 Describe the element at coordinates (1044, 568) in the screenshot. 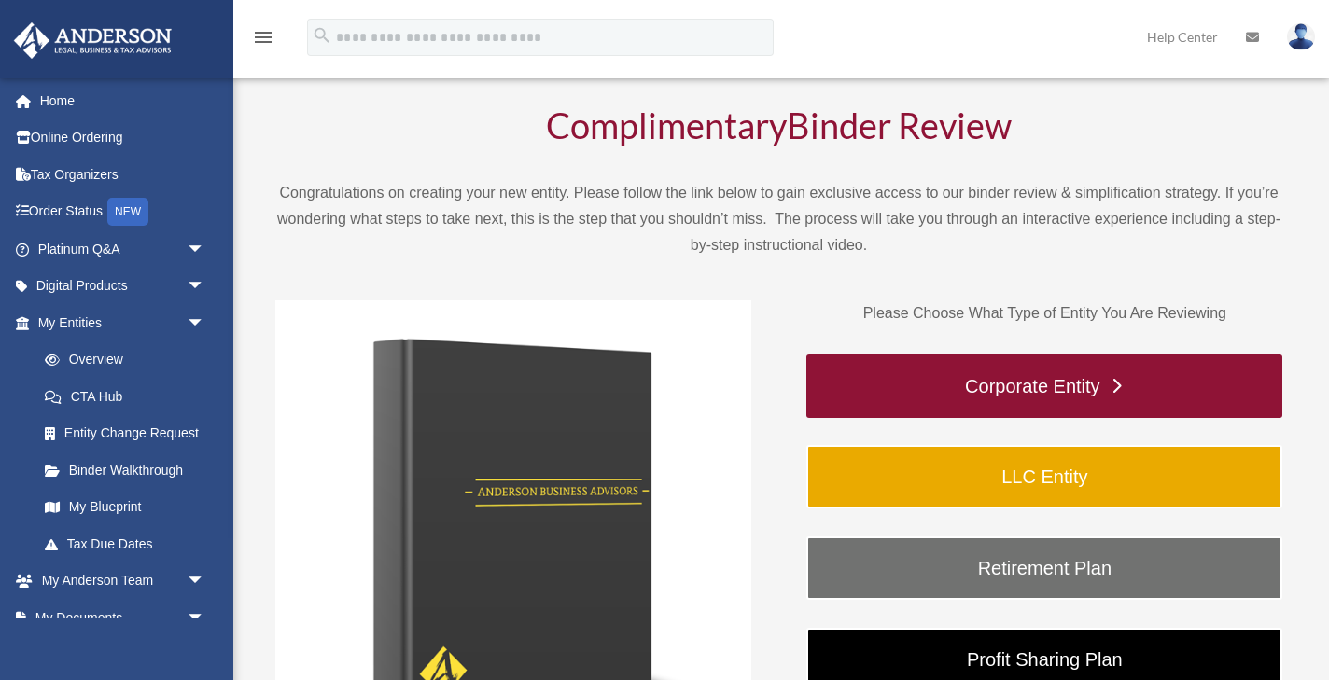

I see `a: Retirement Plan` at that location.